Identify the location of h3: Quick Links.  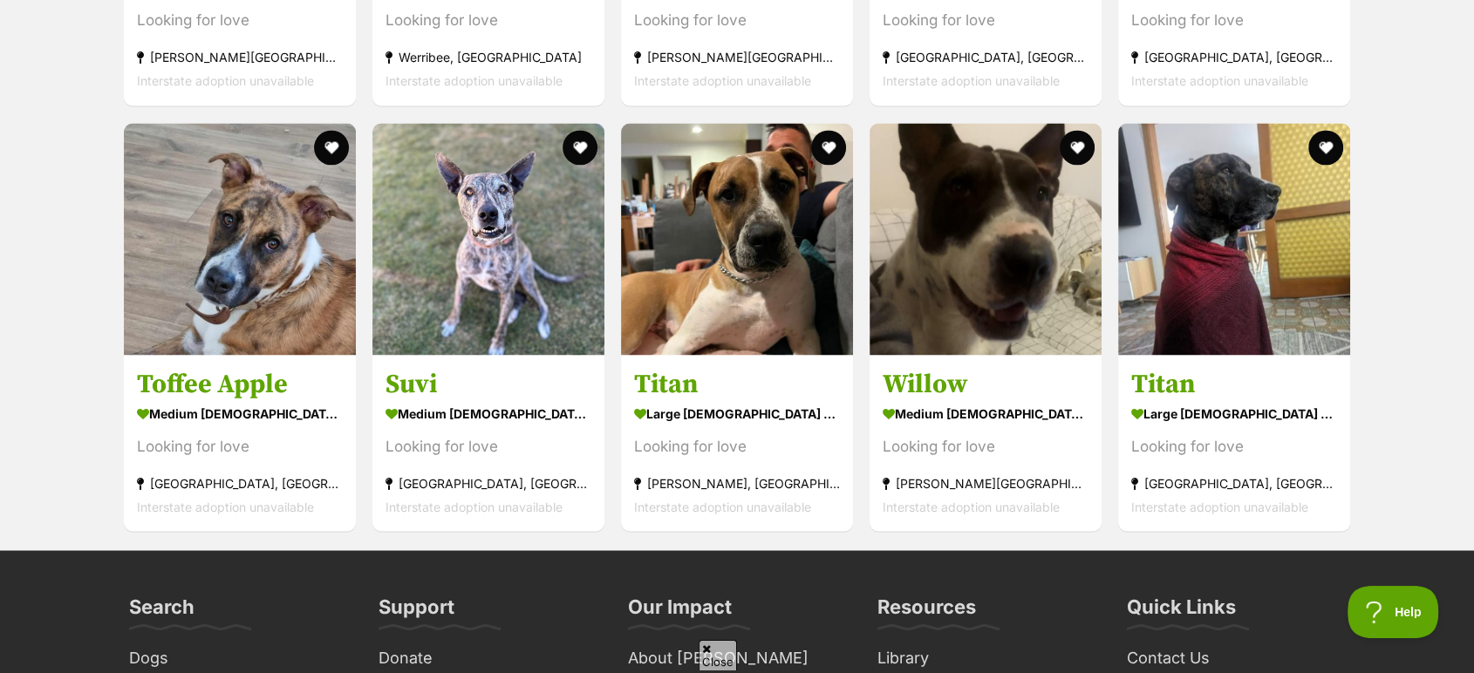
(1181, 611).